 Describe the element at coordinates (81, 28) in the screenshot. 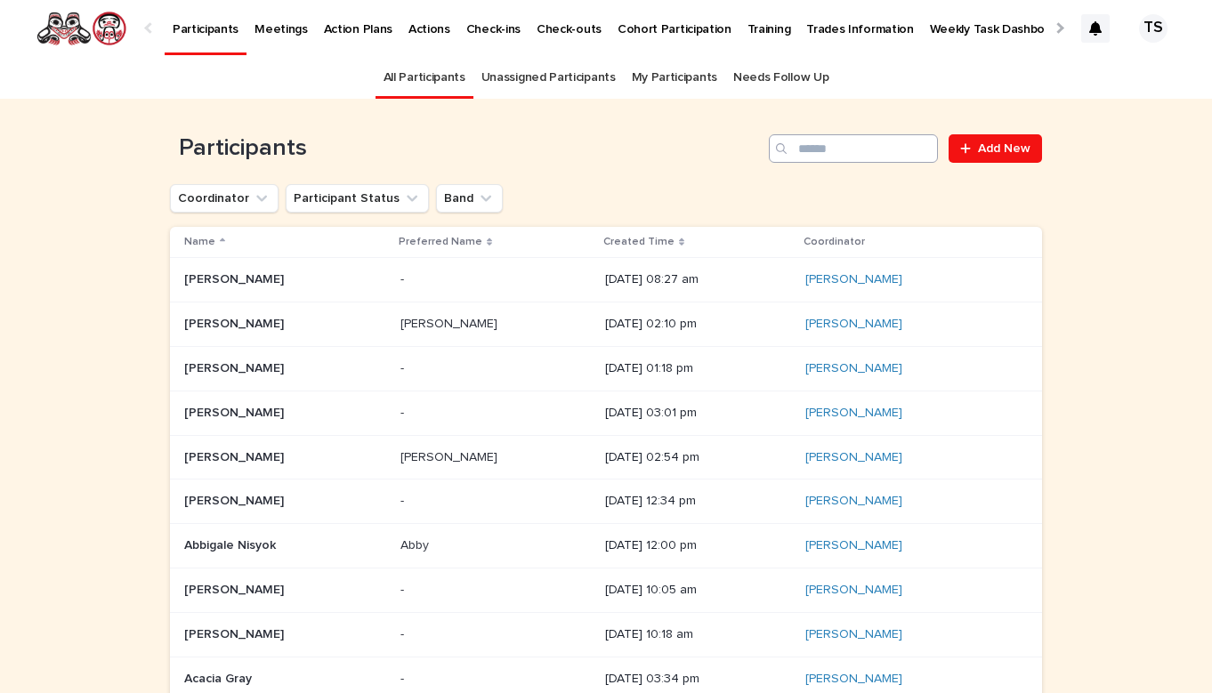

I see `img: rNyI97lYS1uoOg9yXW8k` at that location.